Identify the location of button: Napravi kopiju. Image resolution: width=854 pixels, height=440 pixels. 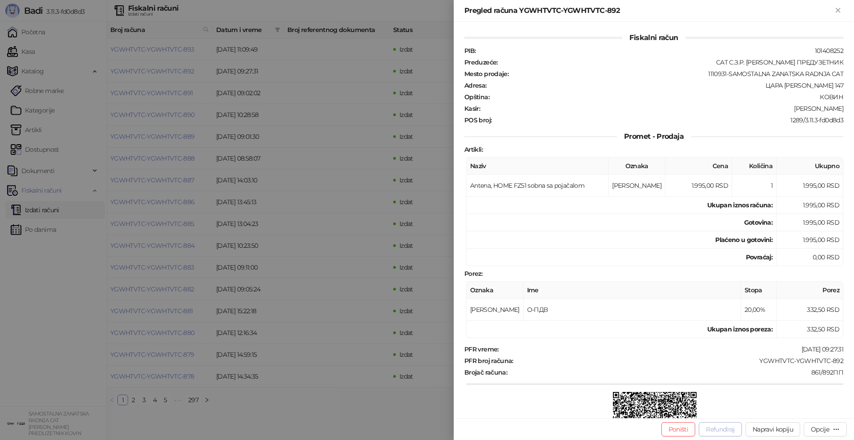
(772, 429).